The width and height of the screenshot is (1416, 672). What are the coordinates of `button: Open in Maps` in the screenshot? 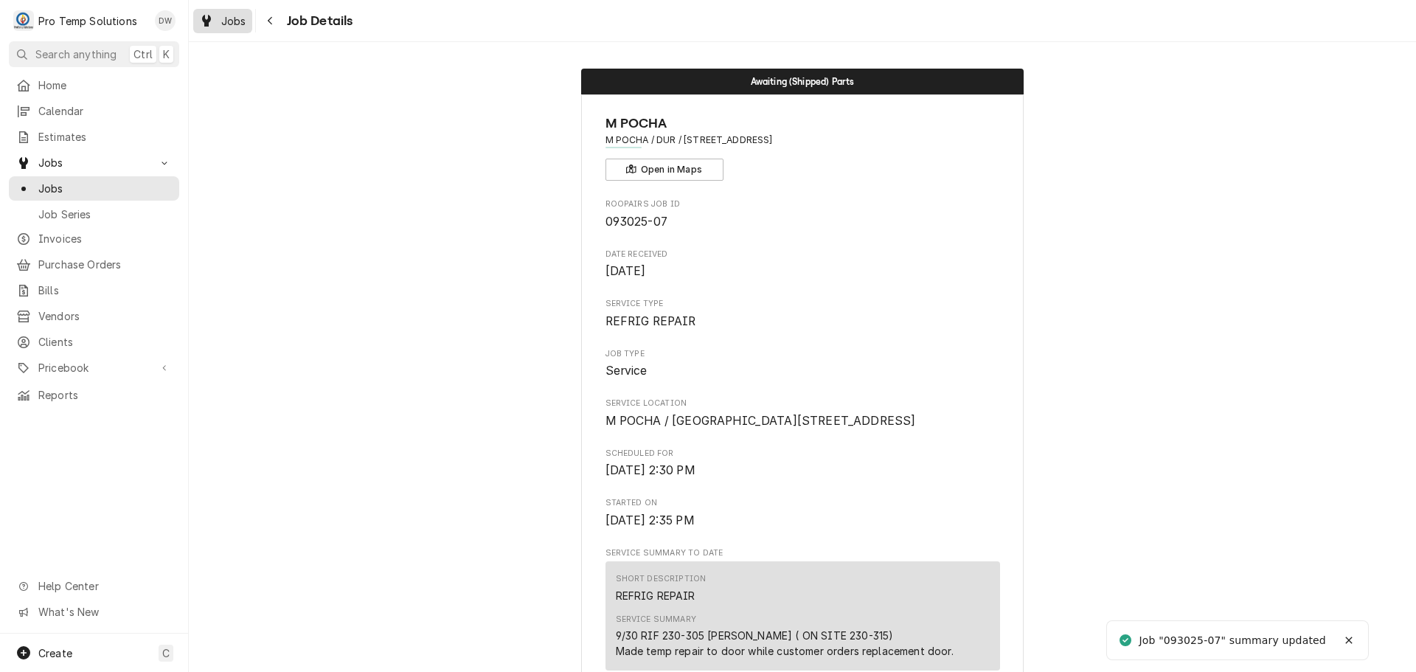 It's located at (665, 170).